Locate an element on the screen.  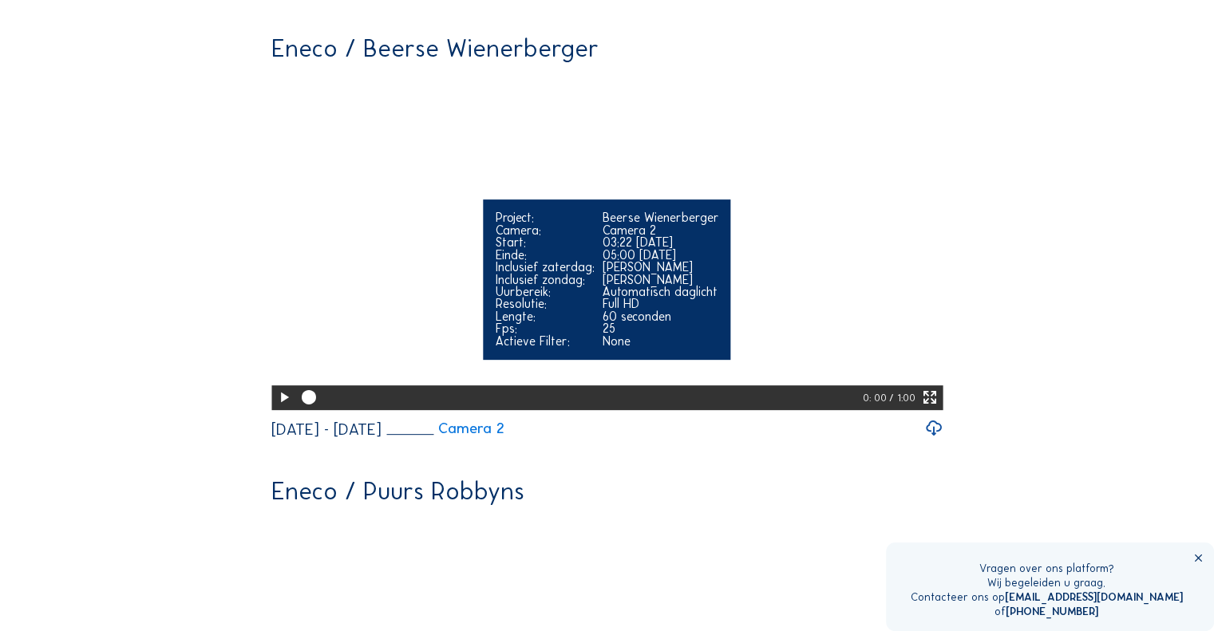
div: Project: is located at coordinates (544, 217).